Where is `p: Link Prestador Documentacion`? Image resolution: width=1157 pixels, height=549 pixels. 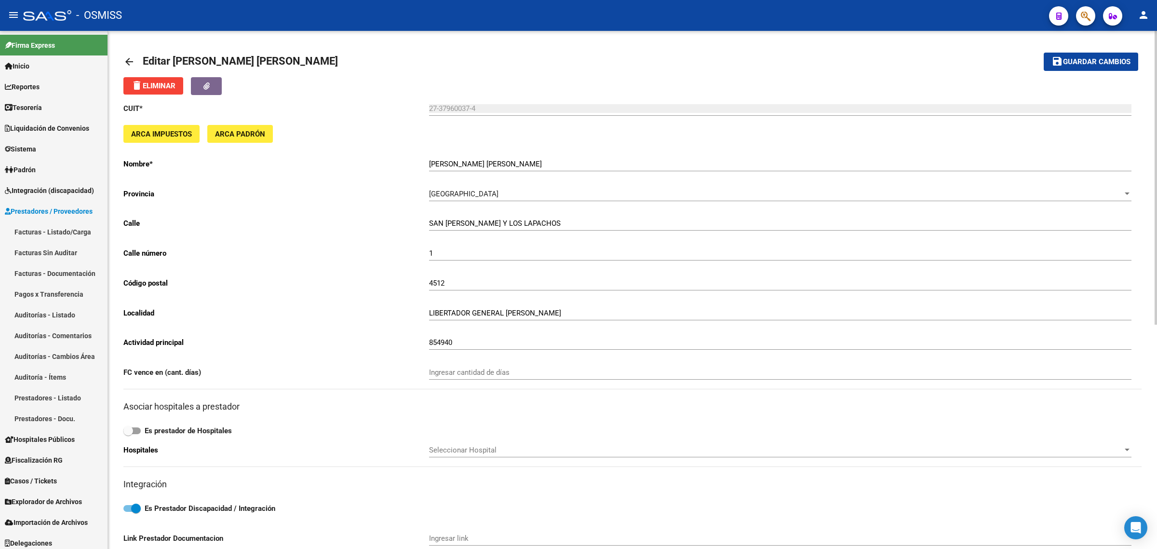
p: Link Prestador Documentacion is located at coordinates (276, 538).